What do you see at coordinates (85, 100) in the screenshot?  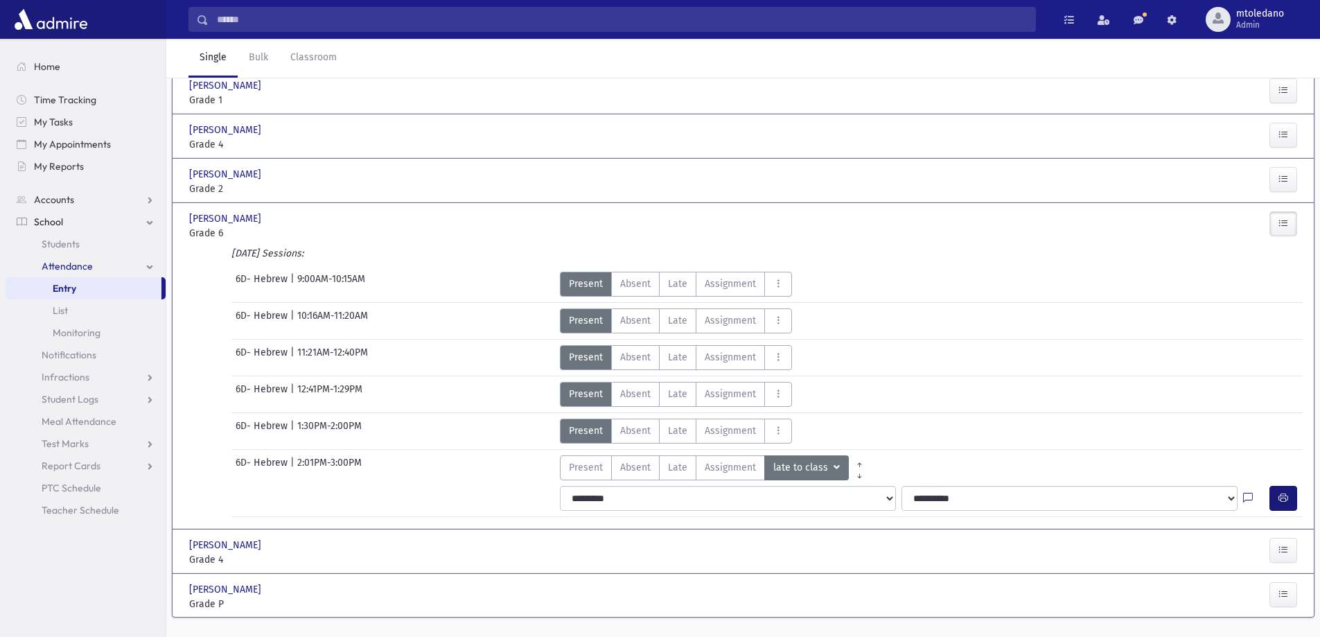 I see `a: Time Tracking` at bounding box center [85, 100].